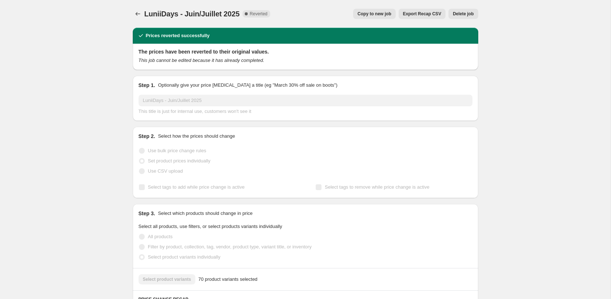 Image resolution: width=611 pixels, height=299 pixels. Describe the element at coordinates (192, 14) in the screenshot. I see `span: LuniiDays - Juin/Juillet 2025` at that location.